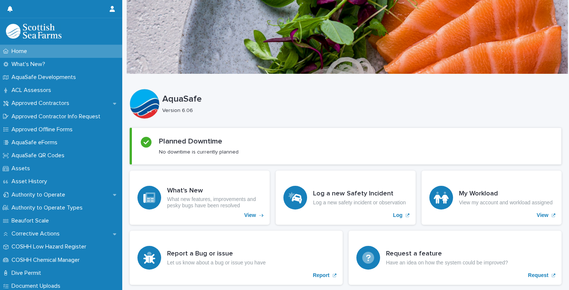 The height and width of the screenshot is (290, 569). What do you see at coordinates (37, 286) in the screenshot?
I see `p: Document Uploads` at bounding box center [37, 286].